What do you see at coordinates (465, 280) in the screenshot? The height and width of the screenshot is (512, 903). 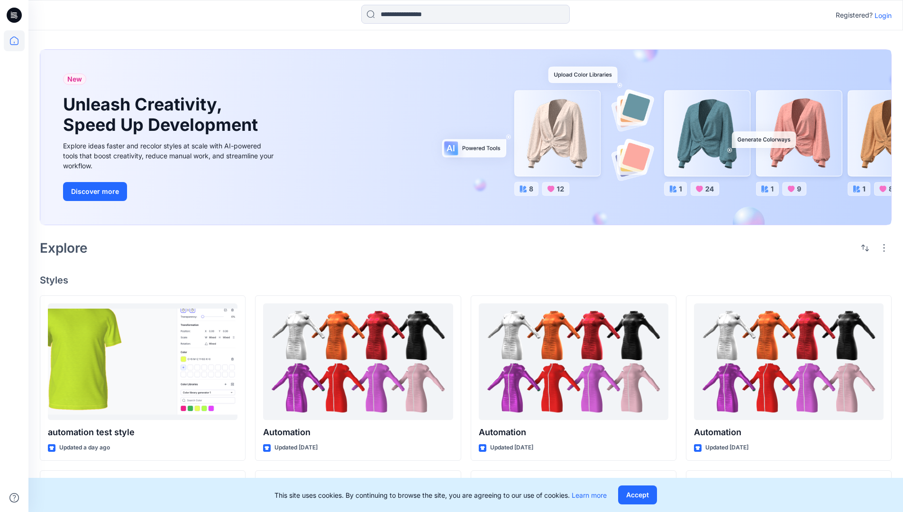 I see `h4: Styles` at bounding box center [465, 280].